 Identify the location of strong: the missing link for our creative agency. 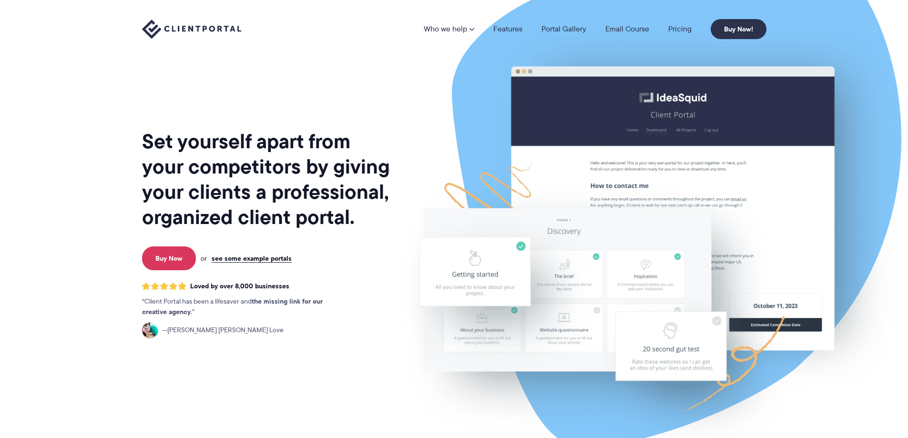
(232, 306).